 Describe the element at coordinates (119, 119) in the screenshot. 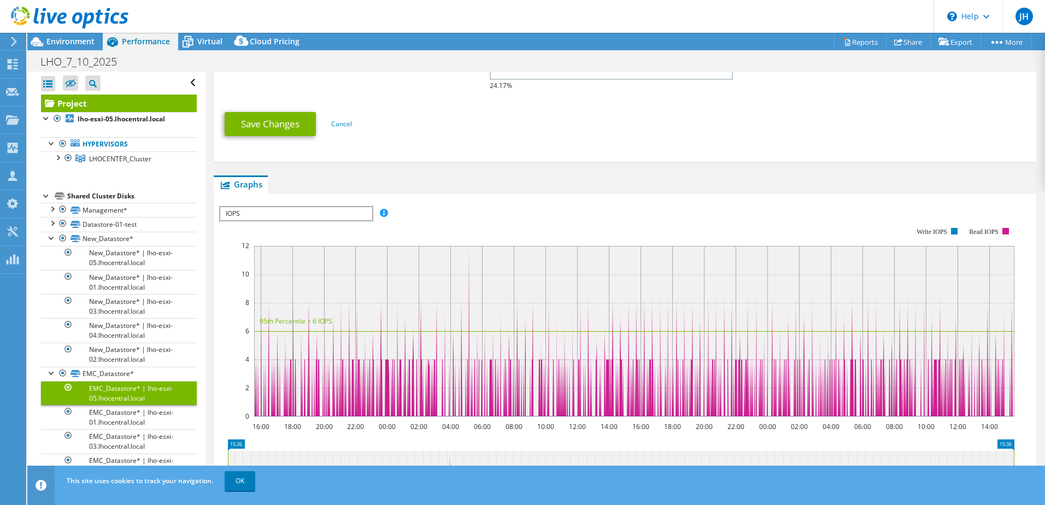

I see `a: lho-esxi-05.lhocentral.local` at that location.